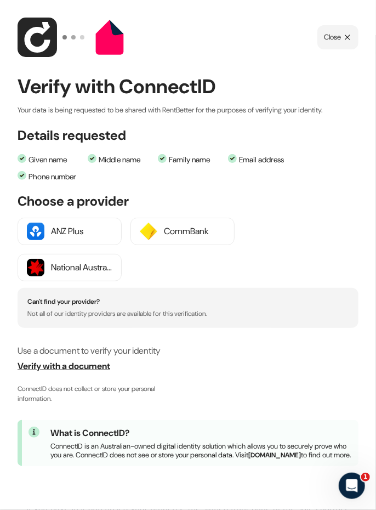 The height and width of the screenshot is (510, 376). I want to click on span: Close, so click(332, 37).